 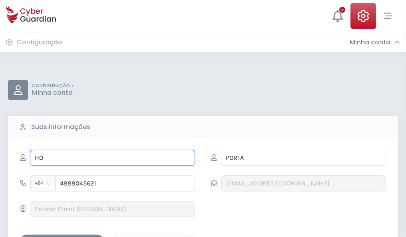 What do you see at coordinates (53, 86) in the screenshot?
I see `p: CONFIGURAÇÃO >` at bounding box center [53, 86].